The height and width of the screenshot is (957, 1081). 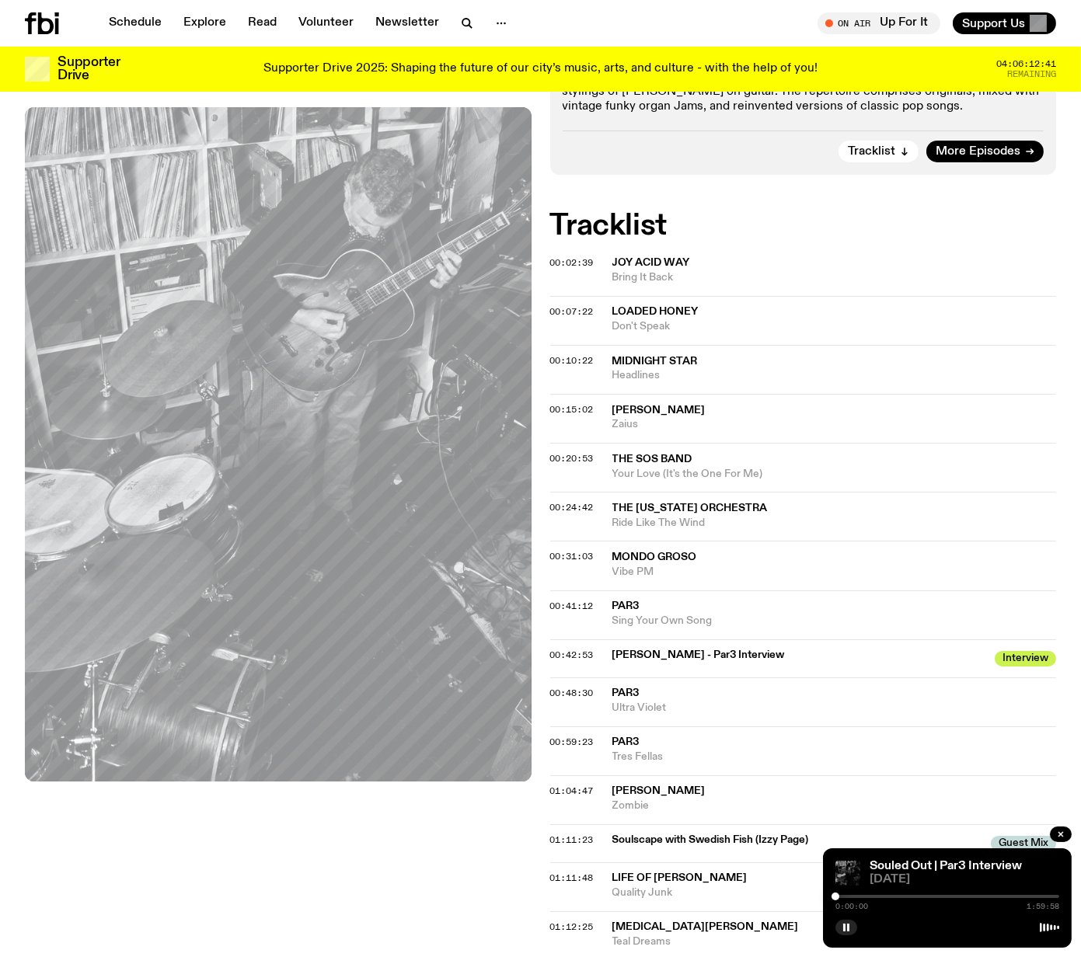 I want to click on button: 00:48:30, so click(x=572, y=693).